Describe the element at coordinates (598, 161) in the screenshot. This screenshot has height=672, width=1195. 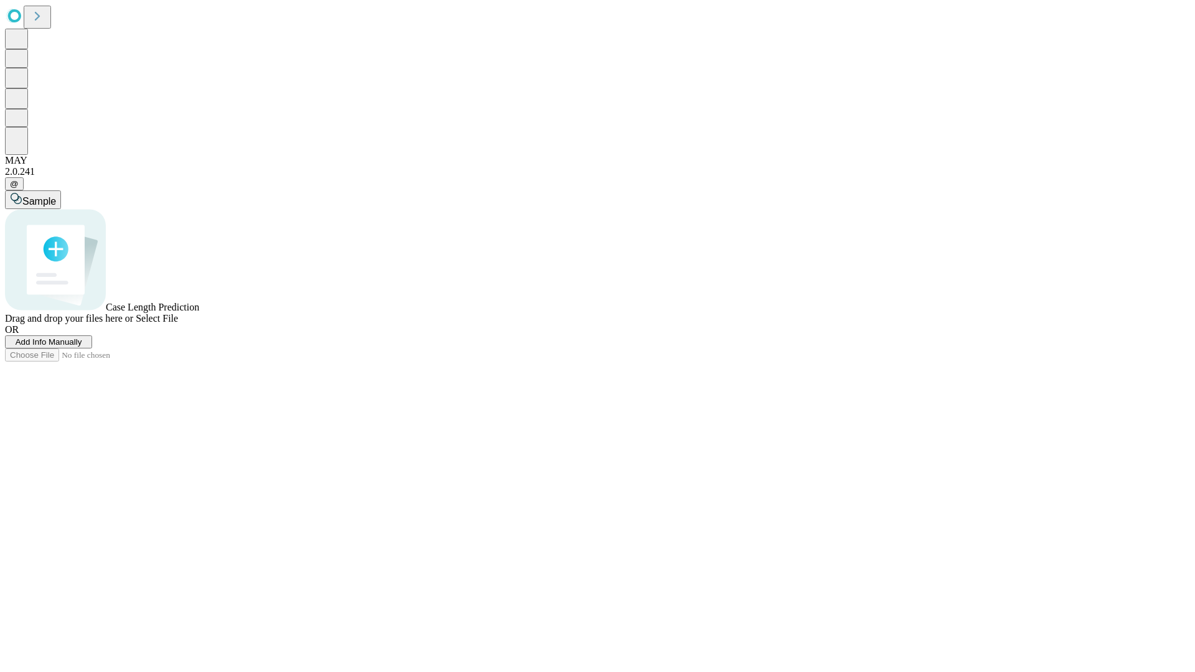
I see `div: MAY` at that location.